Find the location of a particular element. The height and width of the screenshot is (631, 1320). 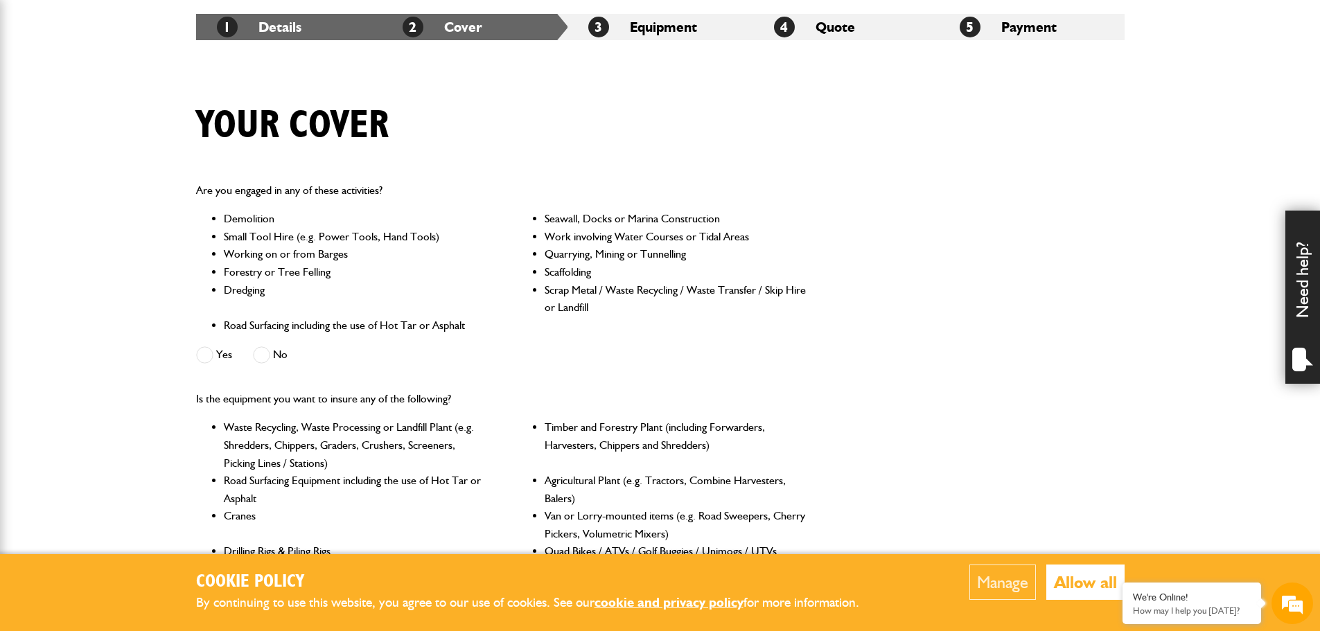

p: By continuing to use this website, you agree to our use of cookies. See our for more information. is located at coordinates (539, 603).